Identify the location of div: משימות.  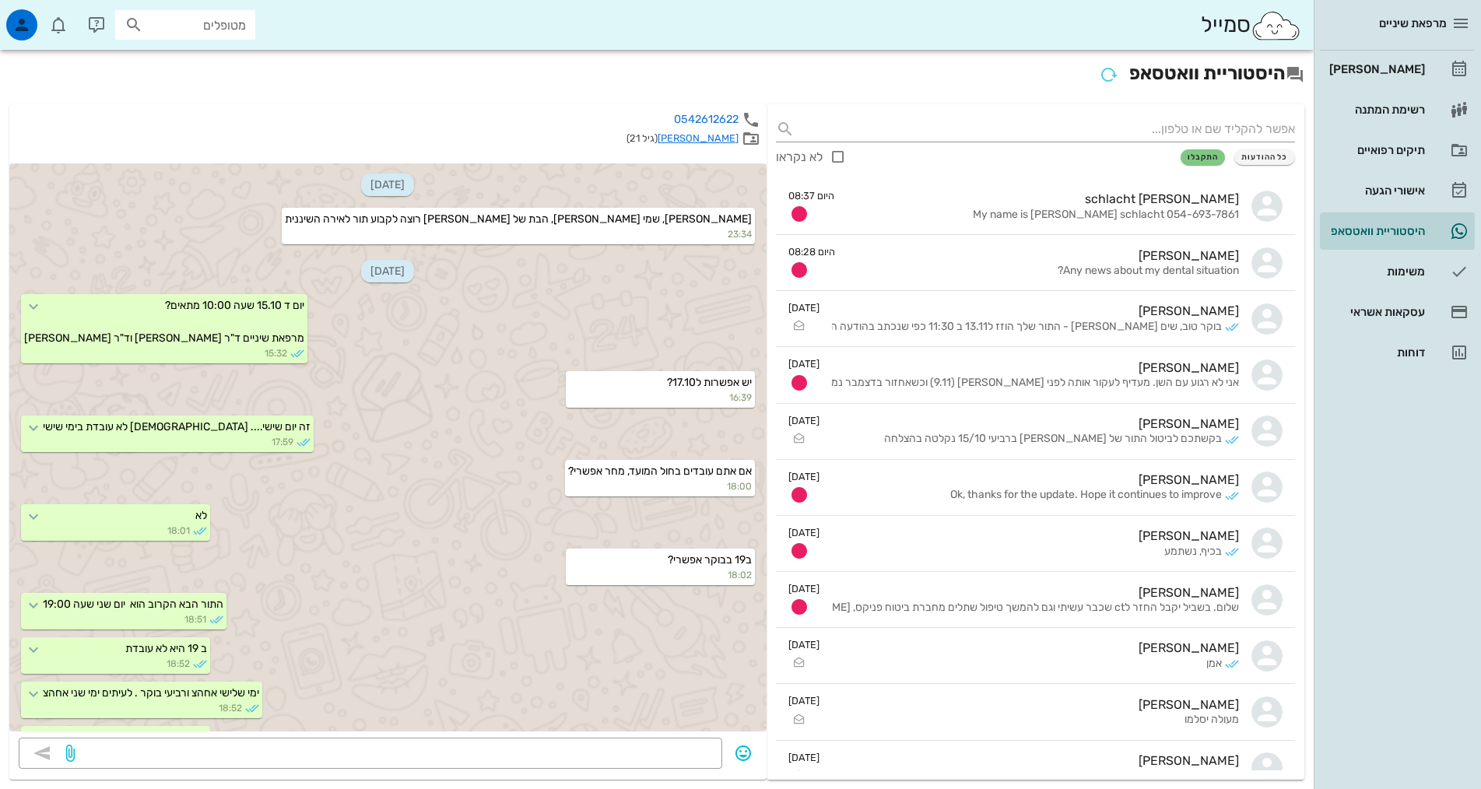
(1375, 272).